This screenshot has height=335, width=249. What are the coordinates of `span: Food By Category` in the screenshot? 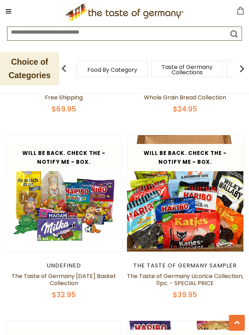 It's located at (112, 70).